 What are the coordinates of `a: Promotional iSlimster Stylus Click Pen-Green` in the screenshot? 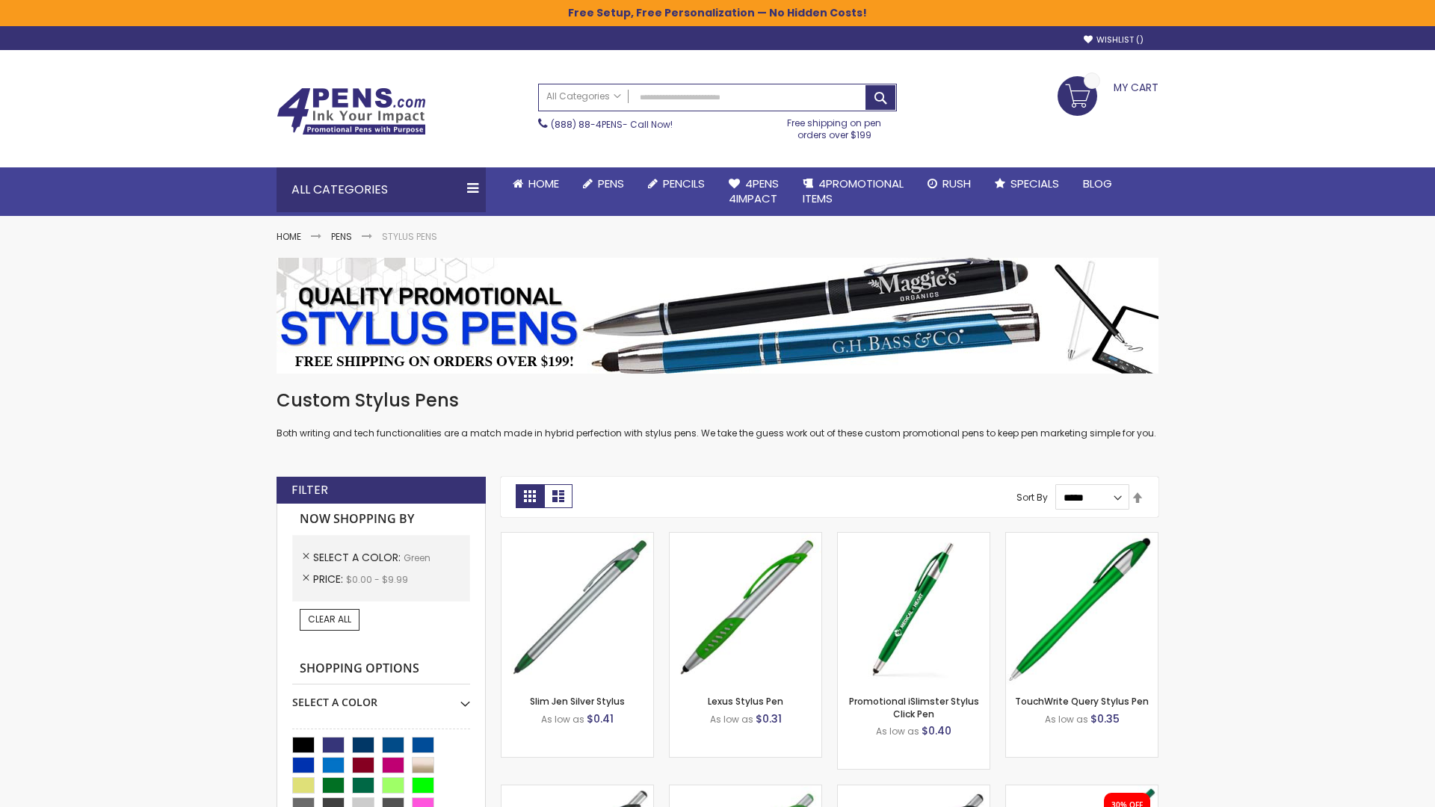 It's located at (913, 538).